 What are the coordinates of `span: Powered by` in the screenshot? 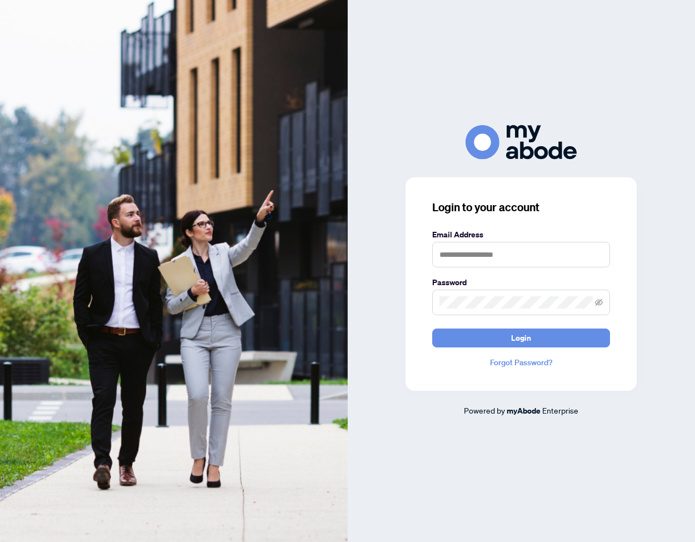 It's located at (485, 410).